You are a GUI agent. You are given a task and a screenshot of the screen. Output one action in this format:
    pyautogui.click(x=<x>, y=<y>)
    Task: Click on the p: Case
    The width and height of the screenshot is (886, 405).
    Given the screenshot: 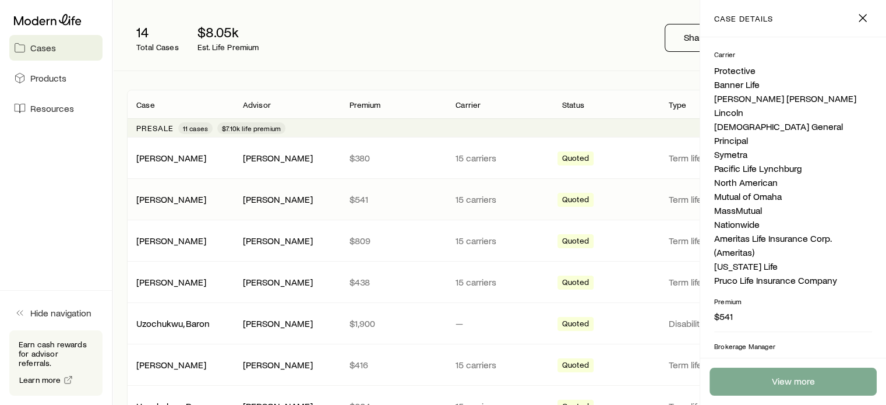 What is the action you would take?
    pyautogui.click(x=146, y=105)
    